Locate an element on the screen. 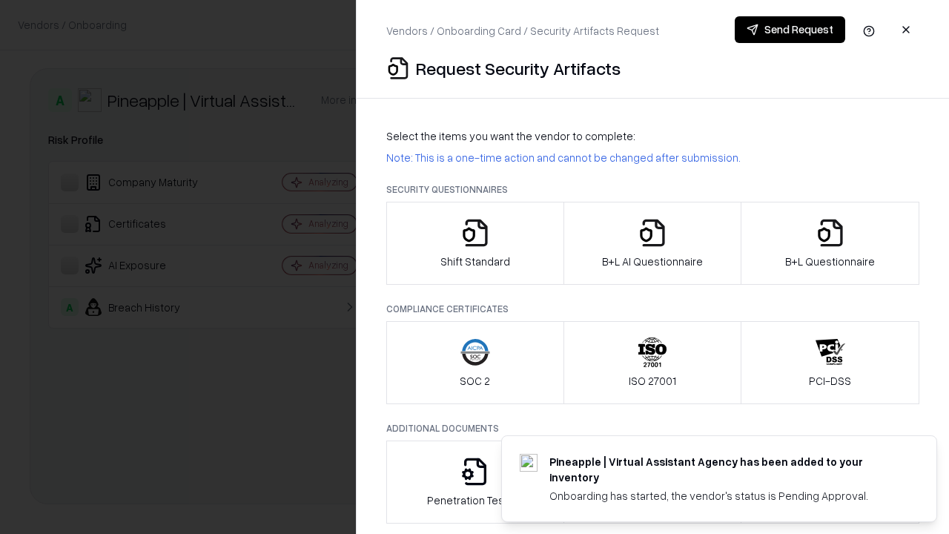  img: trypineapple.com is located at coordinates (529, 463).